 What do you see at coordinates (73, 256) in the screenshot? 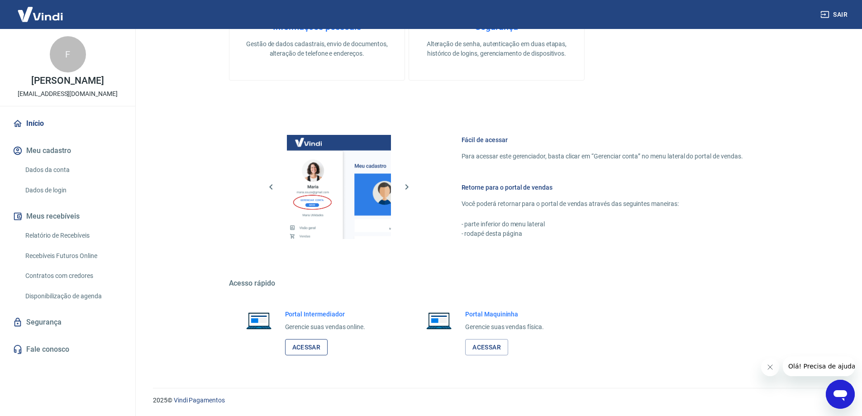
I see `a: Recebíveis Futuros Online` at bounding box center [73, 256].